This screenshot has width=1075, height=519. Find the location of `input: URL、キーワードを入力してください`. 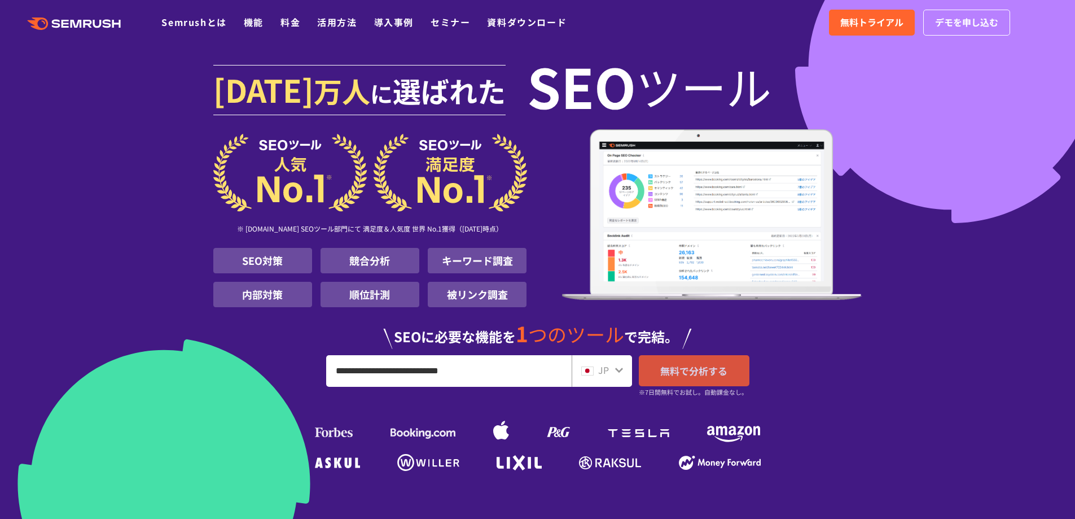

input: URL、キーワードを入力してください is located at coordinates (449, 371).